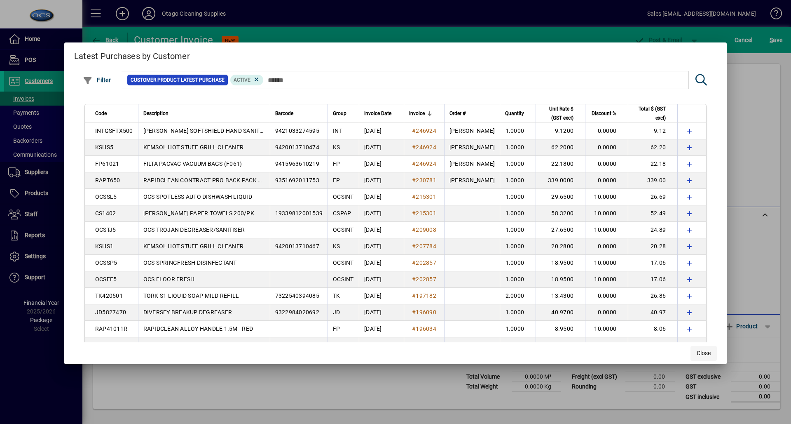  Describe the element at coordinates (561, 164) in the screenshot. I see `td: 22.1800` at that location.